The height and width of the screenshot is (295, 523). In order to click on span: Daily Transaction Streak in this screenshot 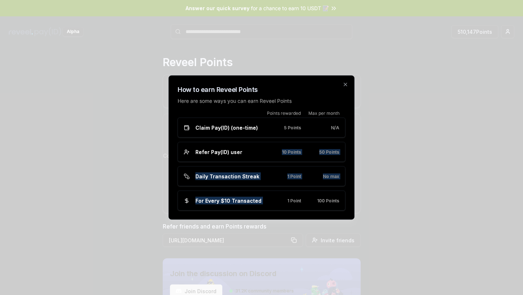, I will do `click(227, 176)`.